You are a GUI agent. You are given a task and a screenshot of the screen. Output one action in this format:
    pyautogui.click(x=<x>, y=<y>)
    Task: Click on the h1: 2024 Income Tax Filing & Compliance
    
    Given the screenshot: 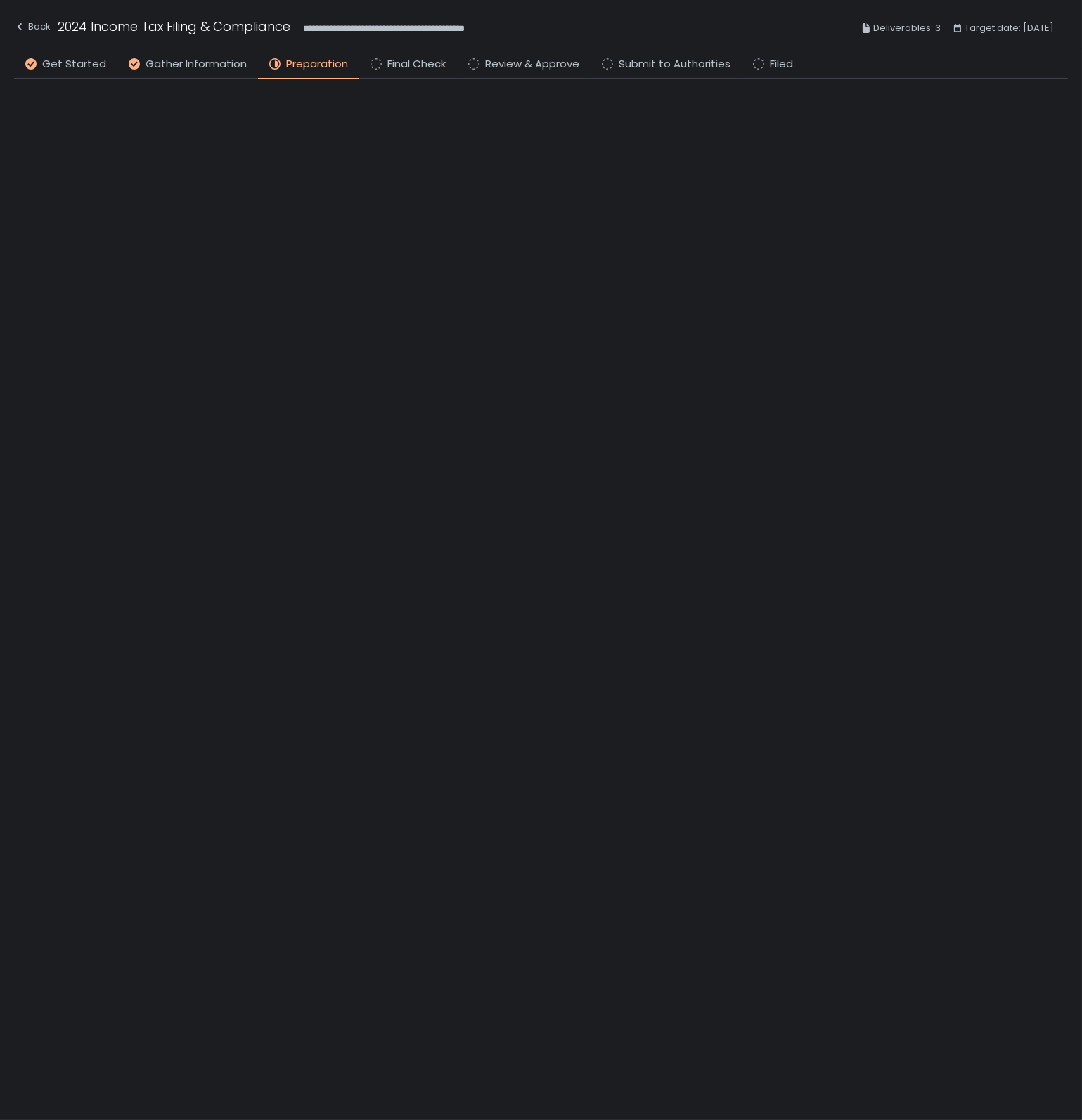 What is the action you would take?
    pyautogui.click(x=174, y=26)
    